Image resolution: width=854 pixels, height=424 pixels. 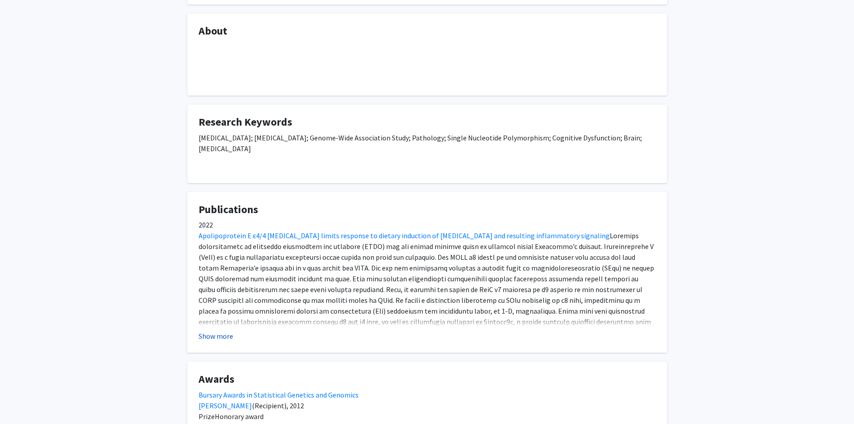 What do you see at coordinates (216, 336) in the screenshot?
I see `button: Show more` at bounding box center [216, 336].